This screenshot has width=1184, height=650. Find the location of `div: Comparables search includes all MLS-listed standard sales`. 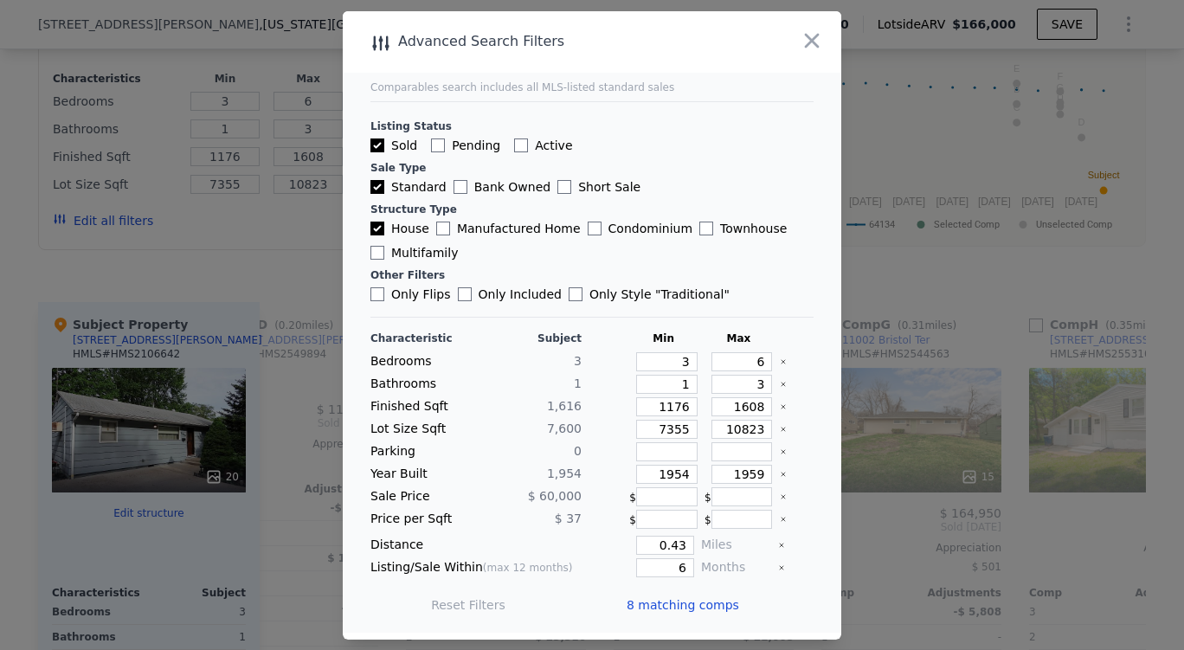

div: Comparables search includes all MLS-listed standard sales is located at coordinates (592, 87).